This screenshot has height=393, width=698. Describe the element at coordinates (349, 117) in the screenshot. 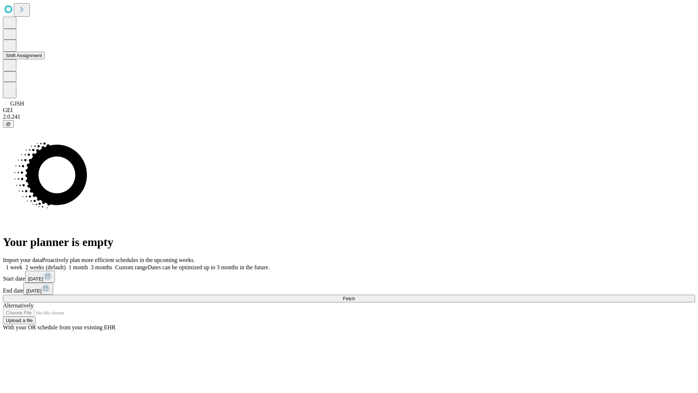

I see `div: 2.0.241` at that location.